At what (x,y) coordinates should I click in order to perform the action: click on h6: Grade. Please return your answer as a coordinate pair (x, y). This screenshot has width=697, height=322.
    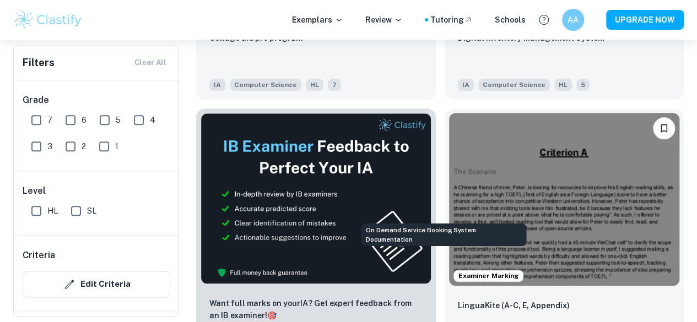
    Looking at the image, I should click on (96, 100).